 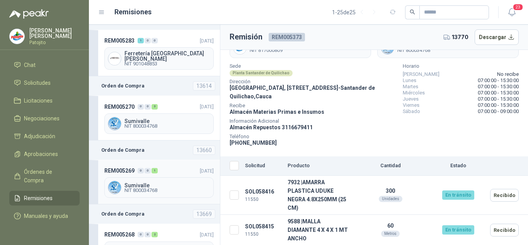 I want to click on button: Descargar, so click(x=497, y=37).